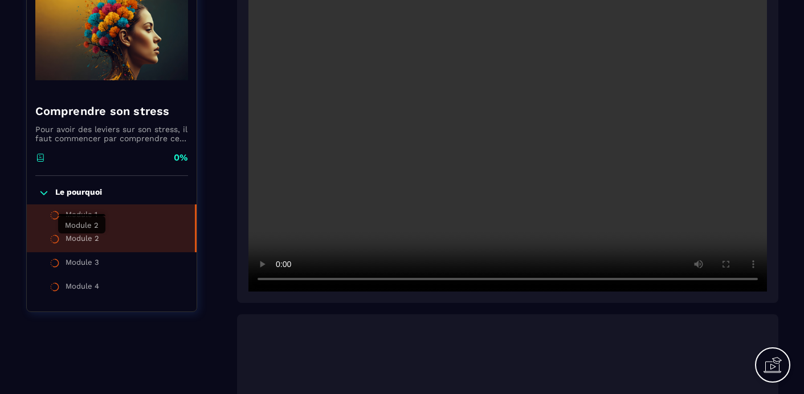  I want to click on div: Module 1, so click(82, 217).